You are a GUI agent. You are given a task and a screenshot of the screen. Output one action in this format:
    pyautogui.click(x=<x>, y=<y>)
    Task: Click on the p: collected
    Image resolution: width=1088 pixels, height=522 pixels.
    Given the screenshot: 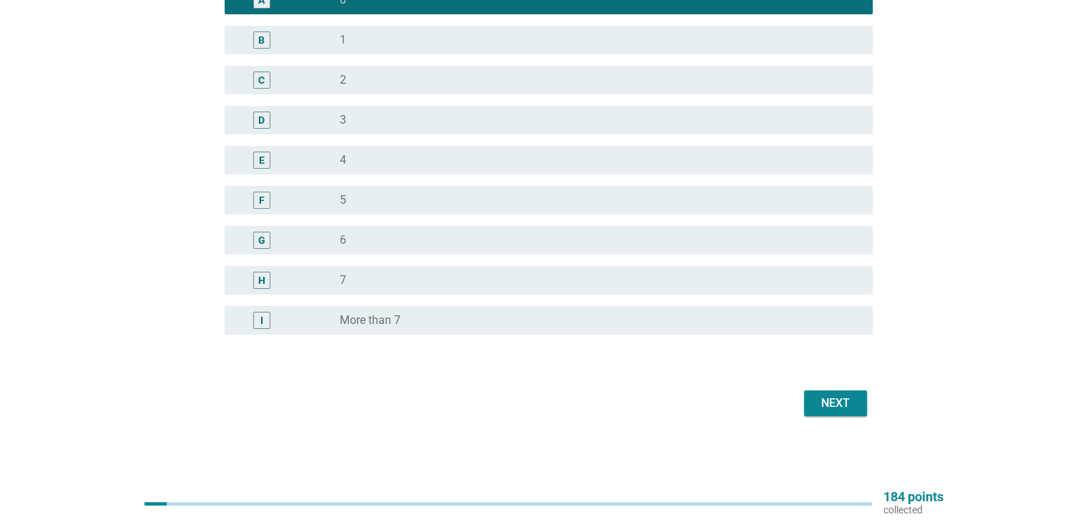 What is the action you would take?
    pyautogui.click(x=913, y=510)
    